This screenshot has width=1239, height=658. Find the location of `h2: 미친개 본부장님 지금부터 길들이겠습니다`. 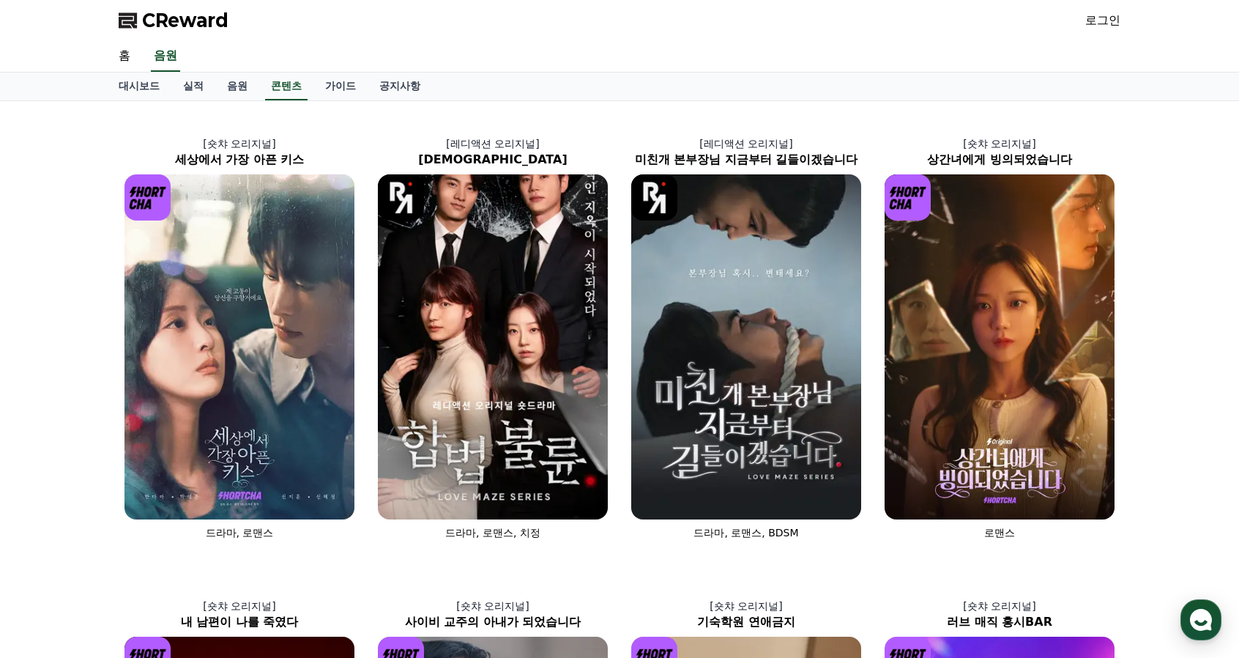

h2: 미친개 본부장님 지금부터 길들이겠습니다 is located at coordinates (746, 160).